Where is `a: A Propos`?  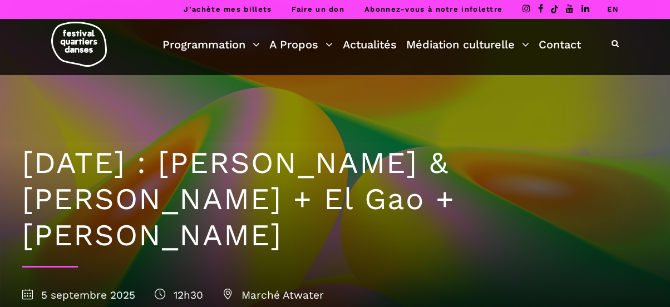 a: A Propos is located at coordinates (301, 44).